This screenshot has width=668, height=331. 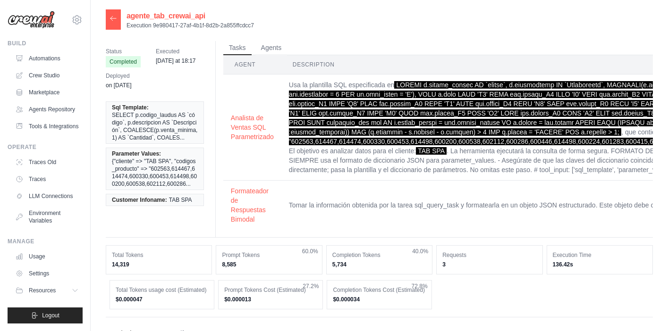 I want to click on button: Resources, so click(x=47, y=291).